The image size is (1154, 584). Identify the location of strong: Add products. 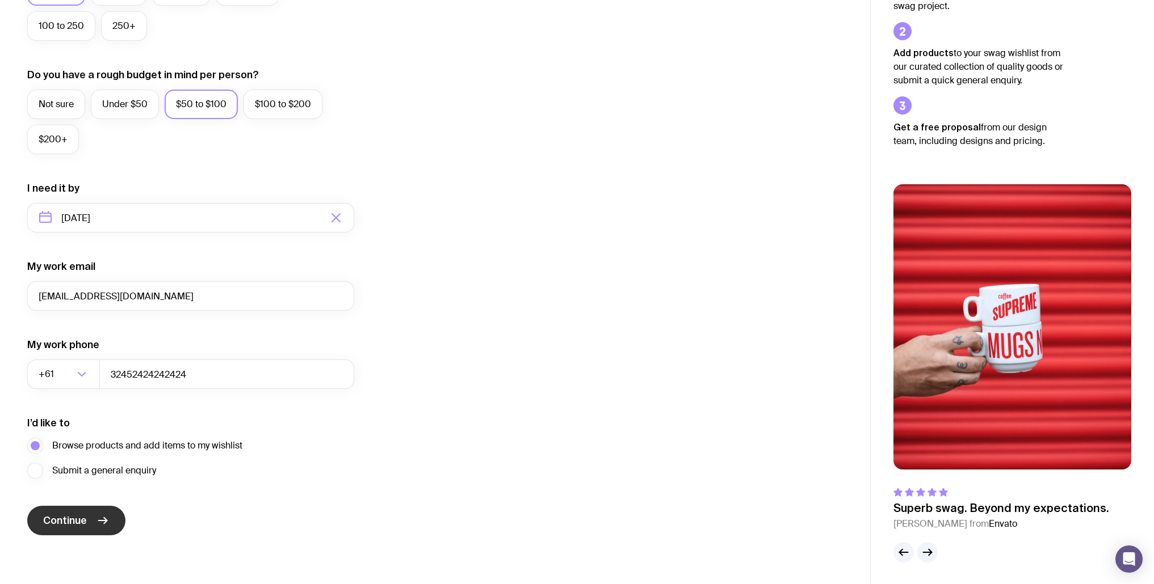
(923, 53).